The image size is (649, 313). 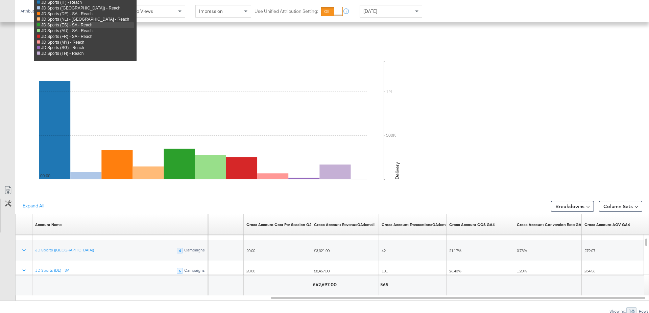 I want to click on text: Delivery, so click(x=397, y=170).